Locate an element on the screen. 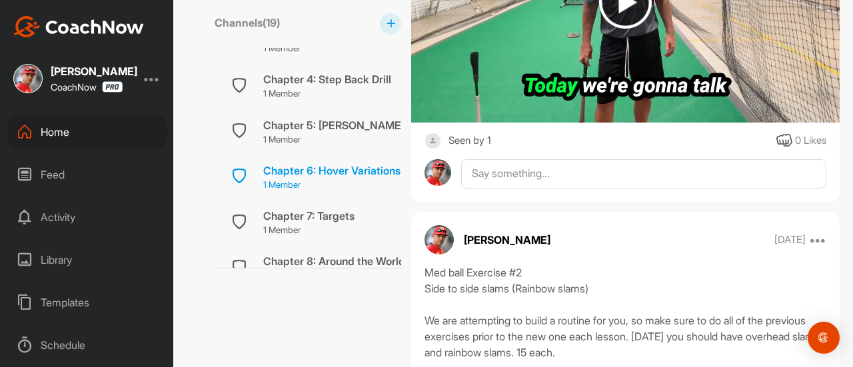 The height and width of the screenshot is (367, 853). label: Channels ( 19 ) is located at coordinates (247, 23).